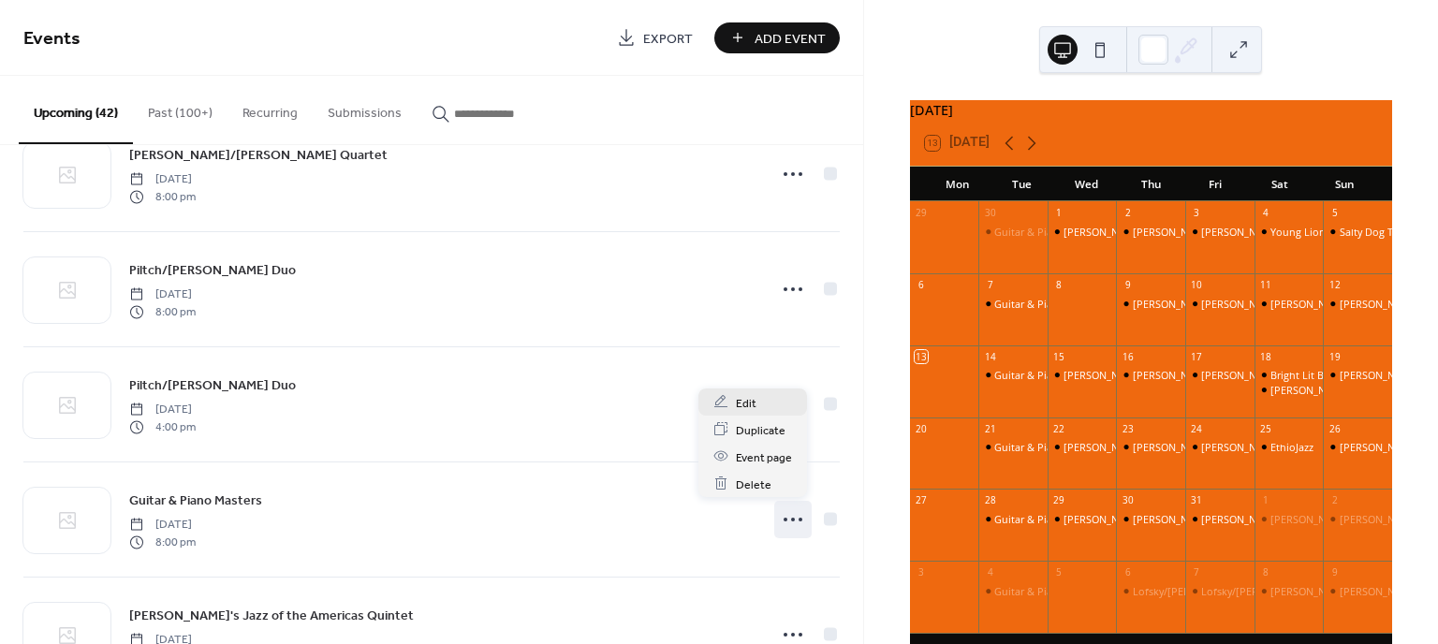 This screenshot has width=1438, height=644. I want to click on div: Bright Lit Big City, so click(1289, 375).